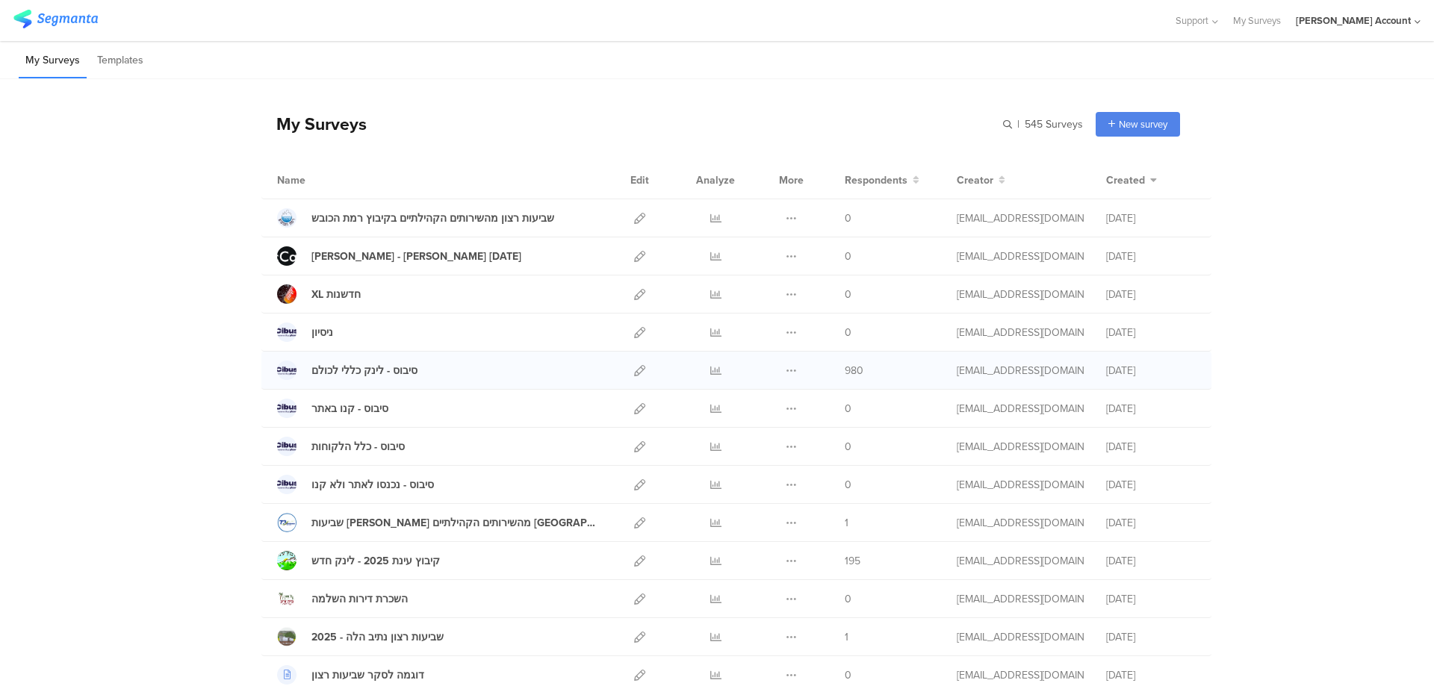  Describe the element at coordinates (716, 180) in the screenshot. I see `div: Analyze` at that location.